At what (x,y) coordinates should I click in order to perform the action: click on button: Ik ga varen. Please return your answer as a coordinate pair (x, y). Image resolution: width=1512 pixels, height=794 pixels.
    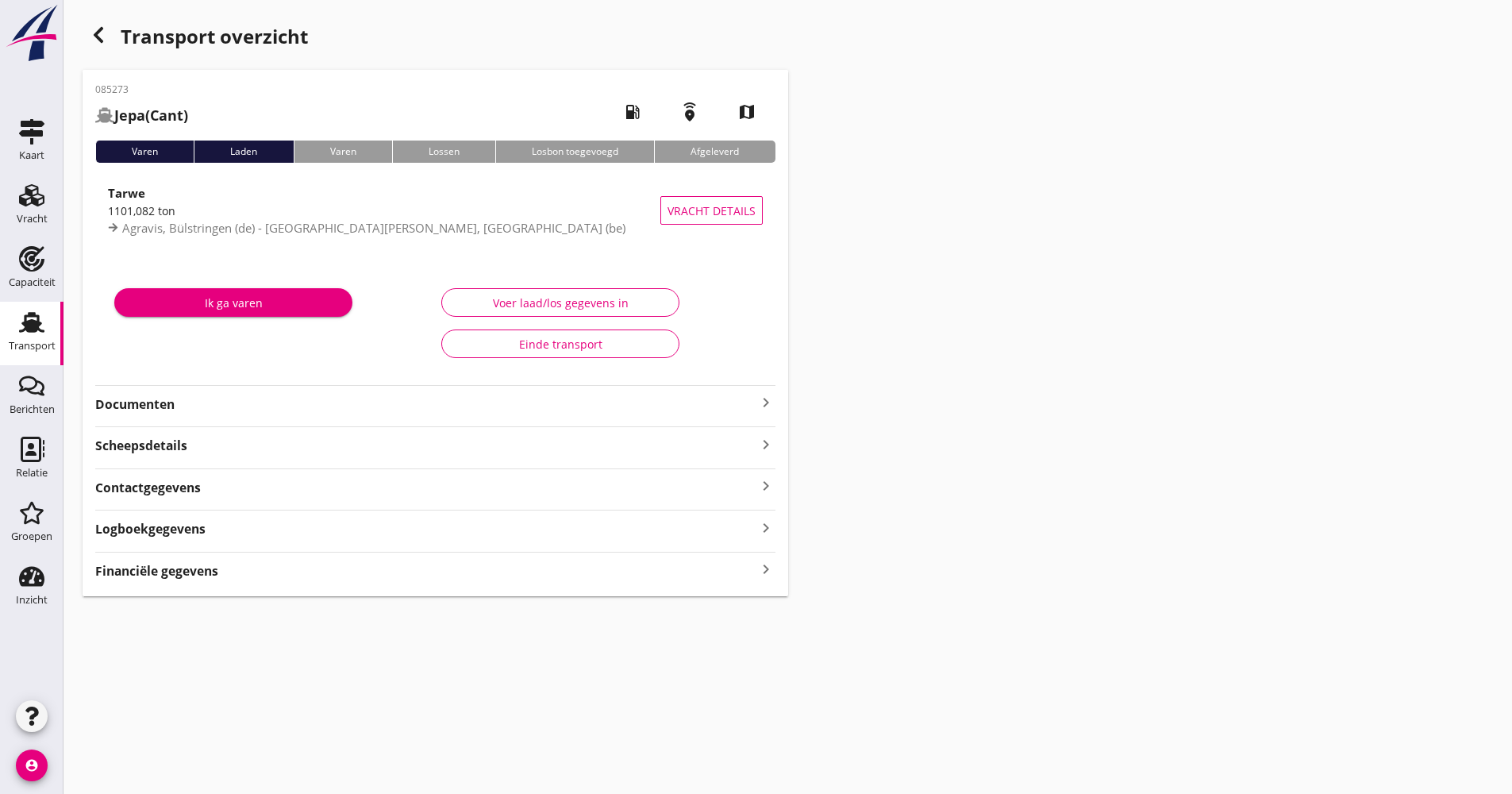
    Looking at the image, I should click on (233, 302).